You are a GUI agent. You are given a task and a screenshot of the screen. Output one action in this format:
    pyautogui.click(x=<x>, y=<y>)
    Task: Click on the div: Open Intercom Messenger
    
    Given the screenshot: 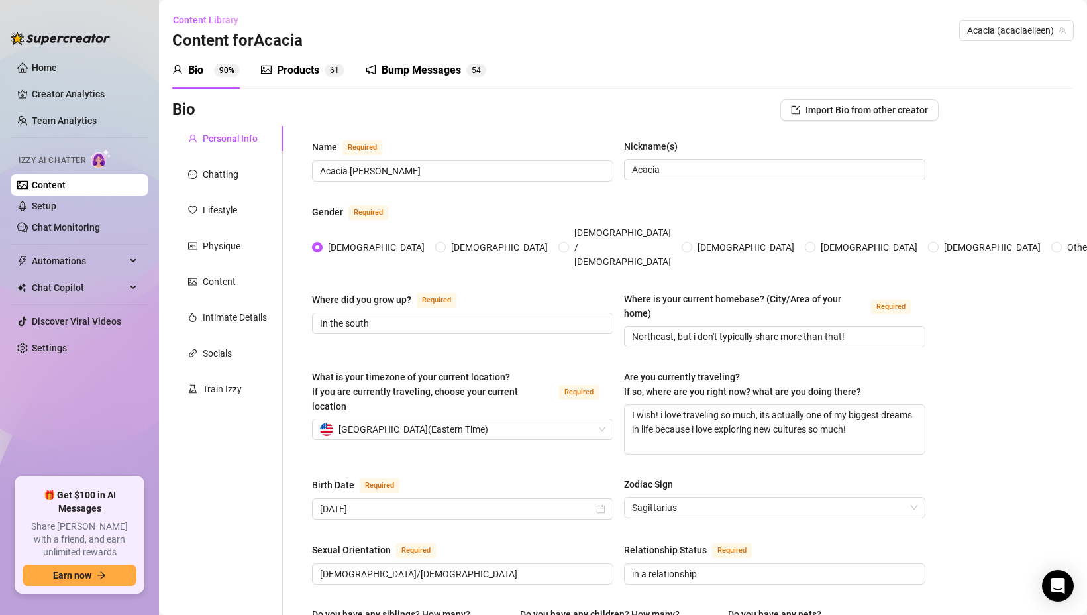 What is the action you would take?
    pyautogui.click(x=1058, y=586)
    